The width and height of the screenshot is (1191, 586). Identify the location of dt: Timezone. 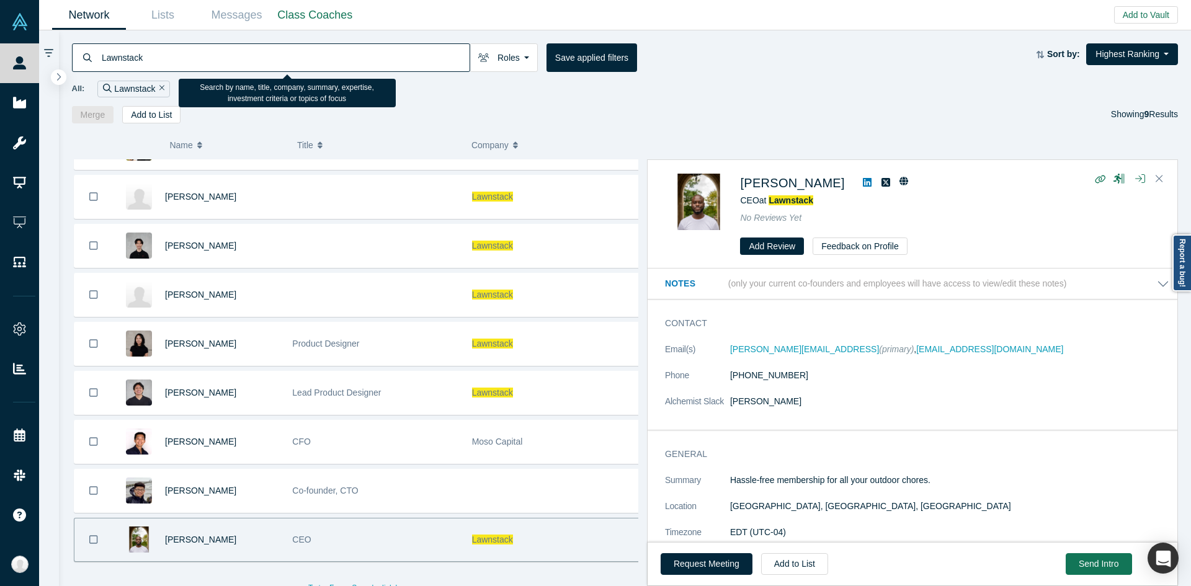
(697, 539).